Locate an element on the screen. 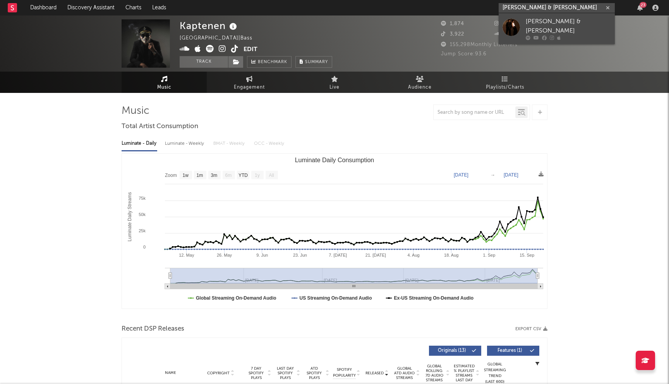 The width and height of the screenshot is (669, 384). span: Summary is located at coordinates (316, 62).